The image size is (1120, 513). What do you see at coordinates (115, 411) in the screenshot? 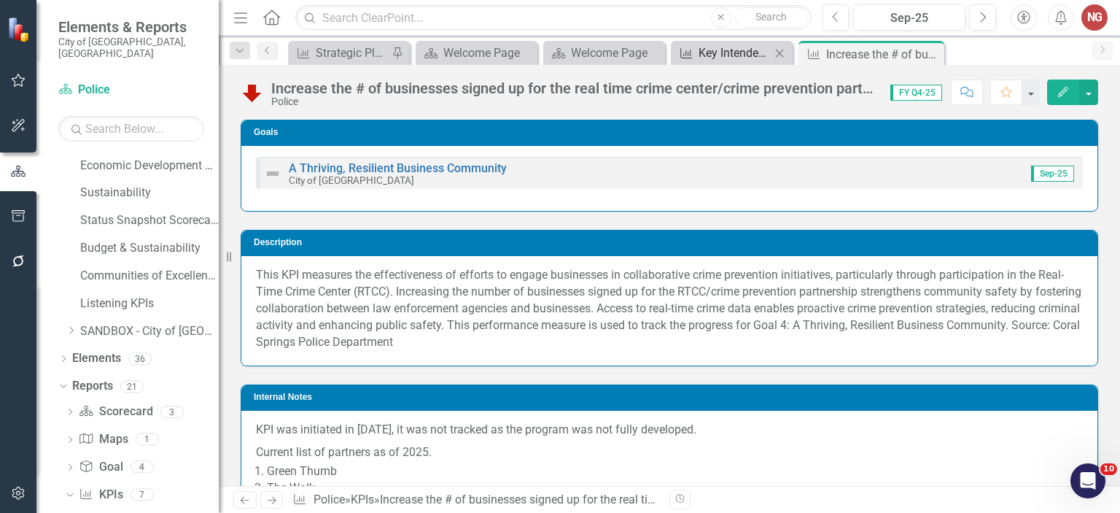
I see `a: Scorecard` at bounding box center [115, 411].